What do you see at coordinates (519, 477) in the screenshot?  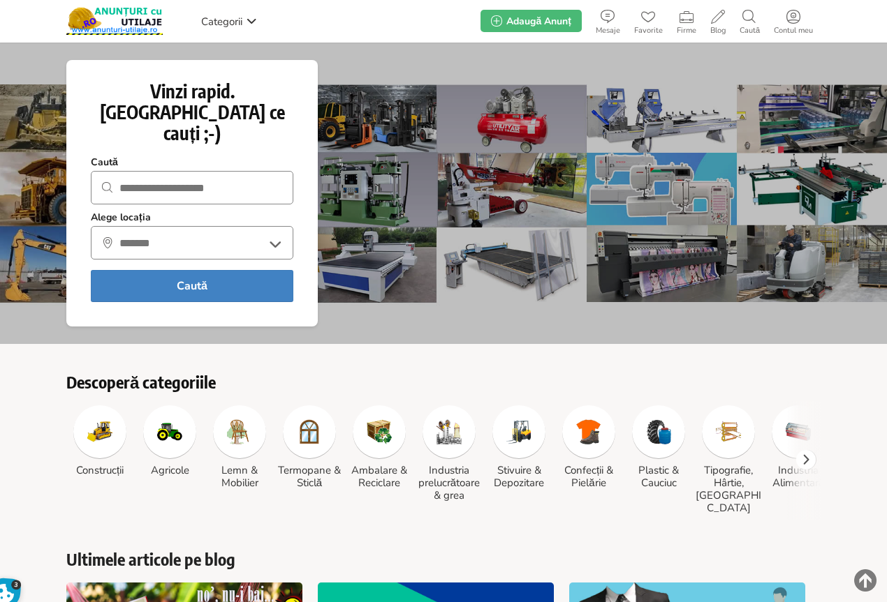 I see `h3: Stivuire & Depozitare` at bounding box center [519, 477].